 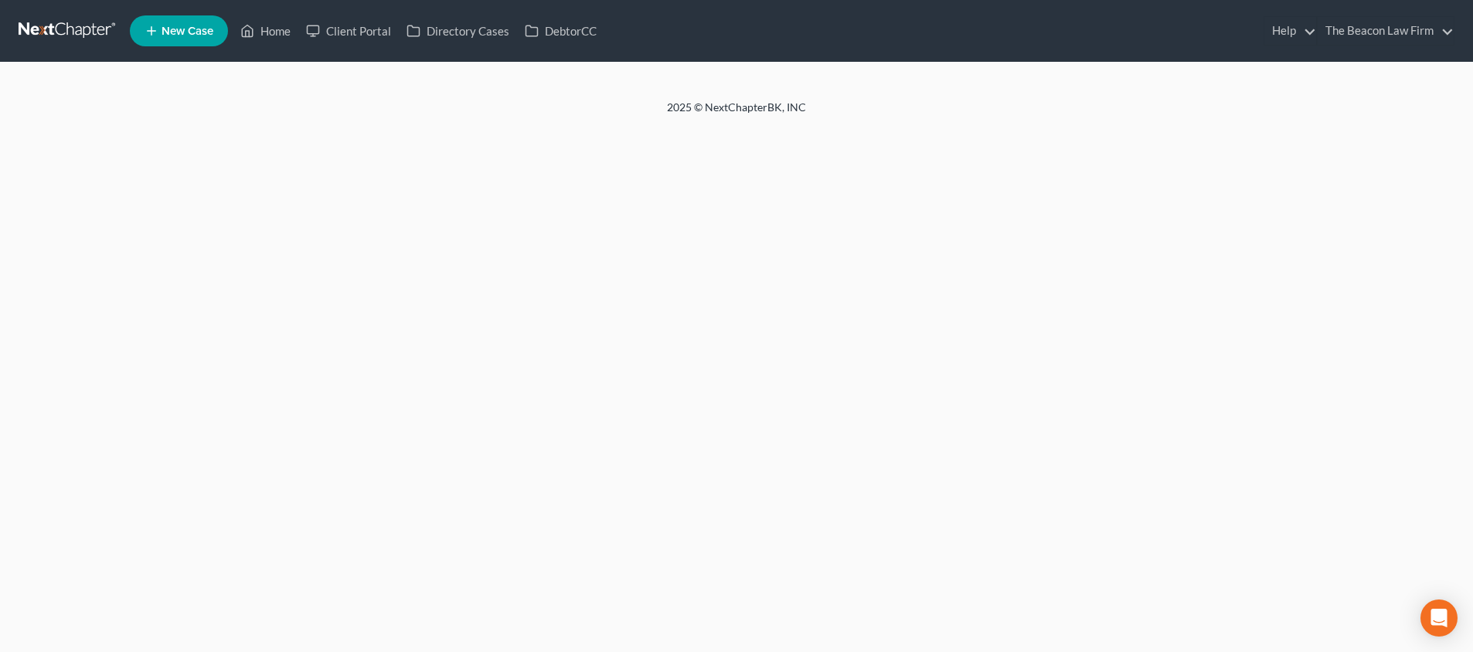 I want to click on a: Home, so click(x=265, y=31).